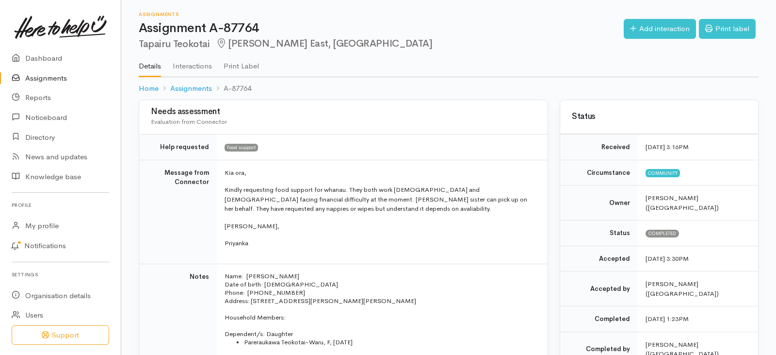  What do you see at coordinates (60, 274) in the screenshot?
I see `h6: Settings` at bounding box center [60, 274].